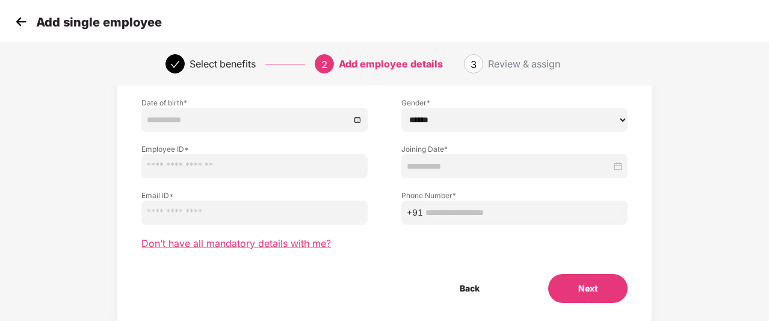 Image resolution: width=769 pixels, height=321 pixels. I want to click on span: 3, so click(474, 64).